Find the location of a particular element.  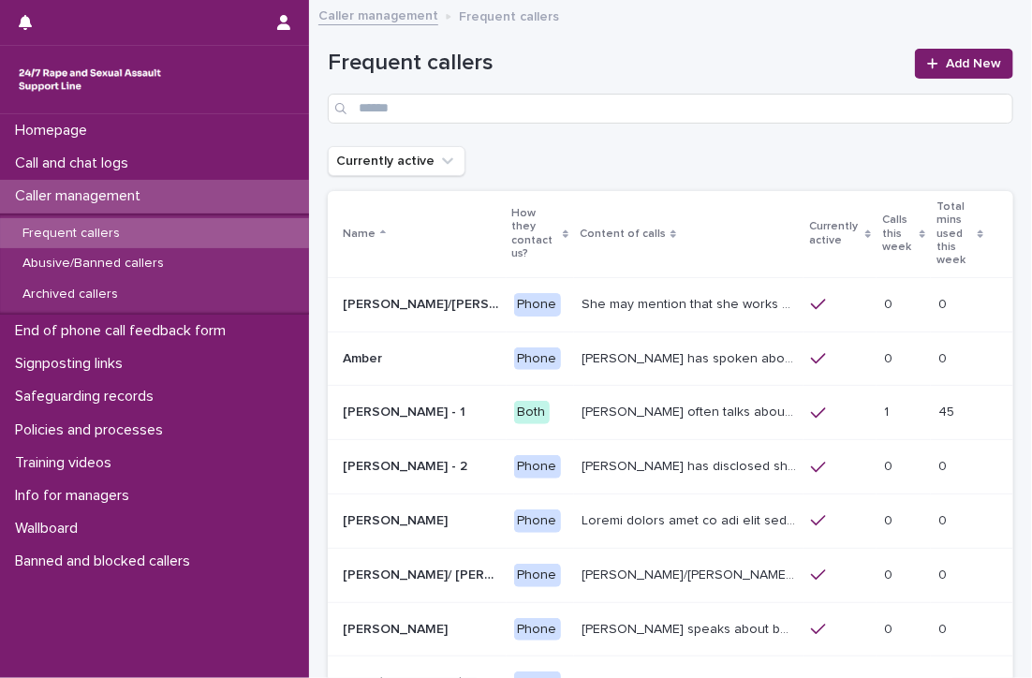

p: Amber has spoken about multiple experiences of sexual abuse. Amber told us she is now 18 (as of 0... is located at coordinates (690, 357).